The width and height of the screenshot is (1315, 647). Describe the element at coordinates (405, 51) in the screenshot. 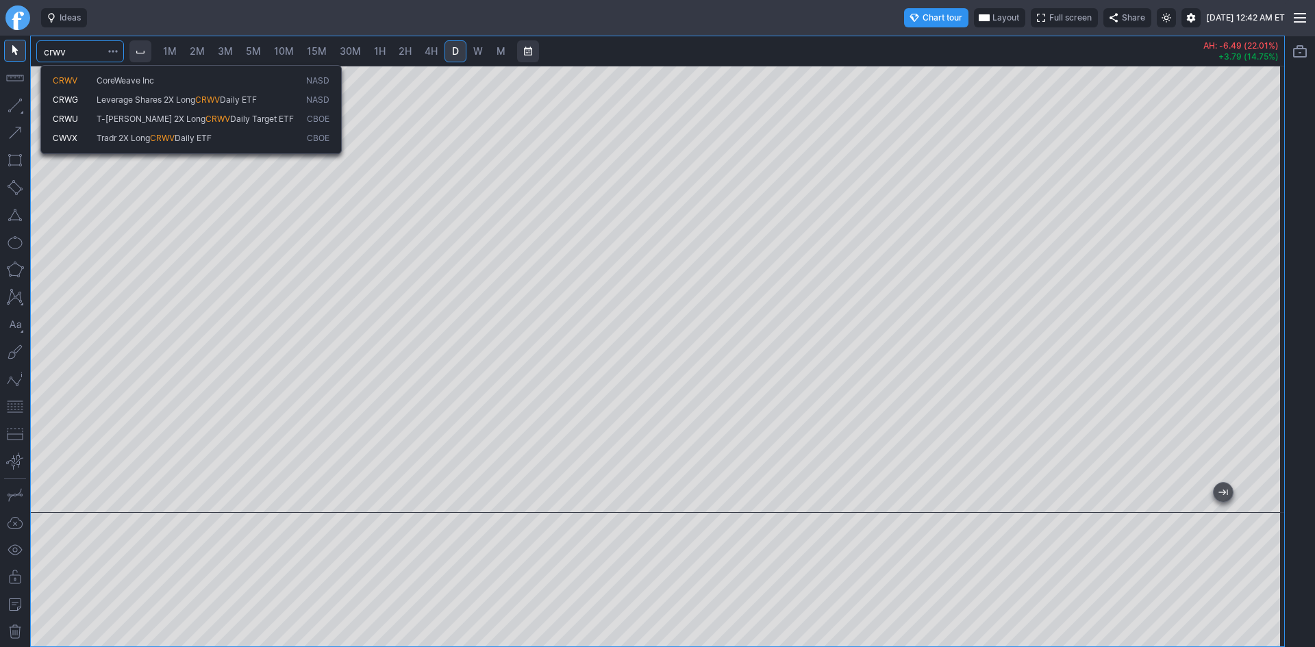

I see `span: 2H` at that location.